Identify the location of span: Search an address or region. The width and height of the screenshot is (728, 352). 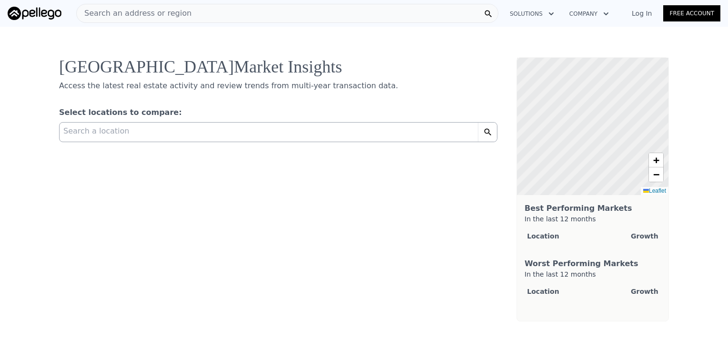
(134, 13).